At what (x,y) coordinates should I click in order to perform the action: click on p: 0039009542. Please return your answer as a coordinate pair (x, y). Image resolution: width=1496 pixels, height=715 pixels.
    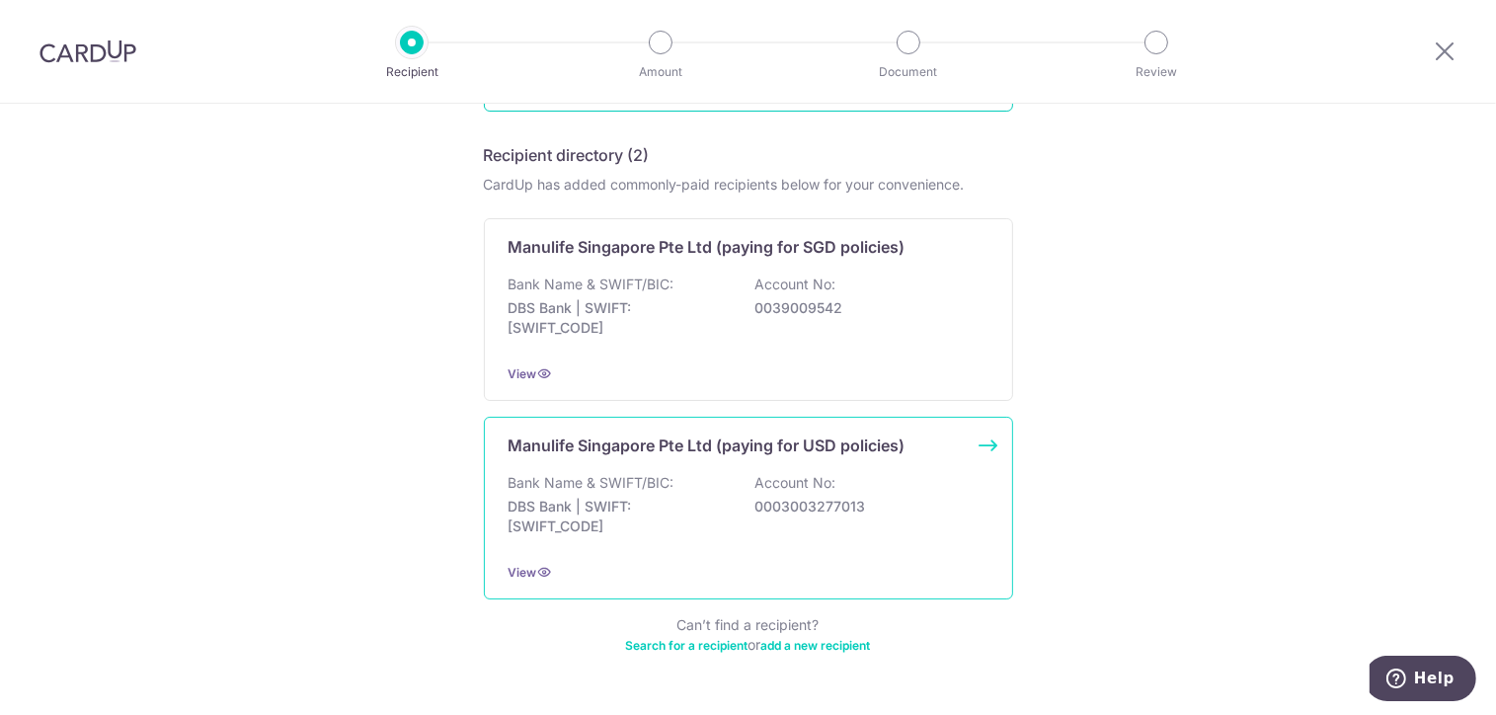
    Looking at the image, I should click on (866, 308).